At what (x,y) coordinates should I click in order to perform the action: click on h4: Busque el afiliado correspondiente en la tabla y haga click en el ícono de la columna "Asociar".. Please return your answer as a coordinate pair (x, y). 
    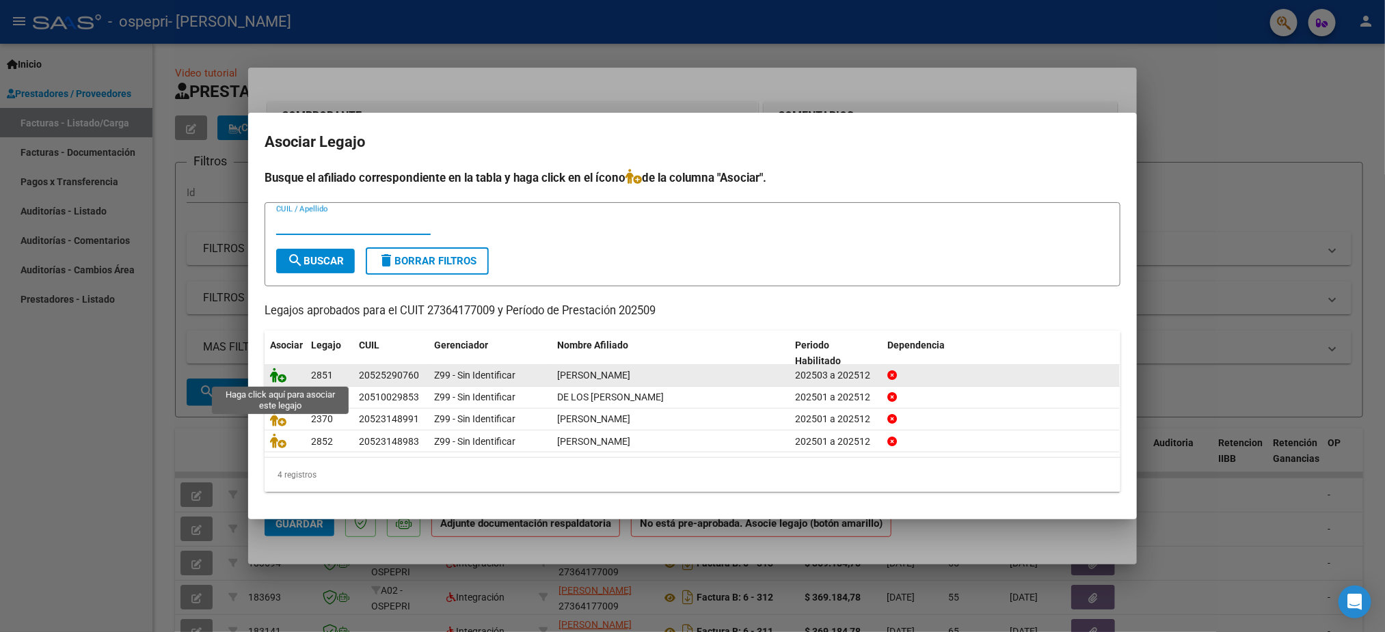
    Looking at the image, I should click on (692, 178).